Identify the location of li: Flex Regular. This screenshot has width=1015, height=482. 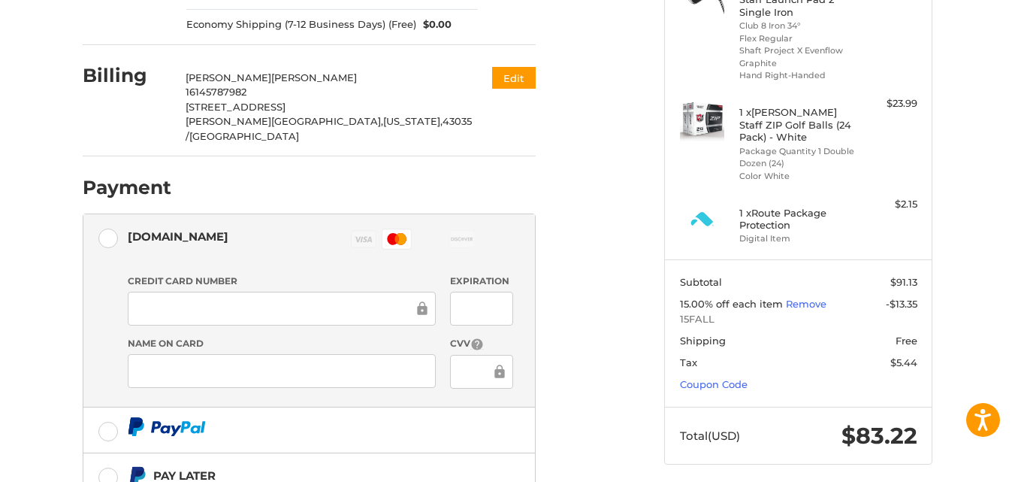
(796, 38).